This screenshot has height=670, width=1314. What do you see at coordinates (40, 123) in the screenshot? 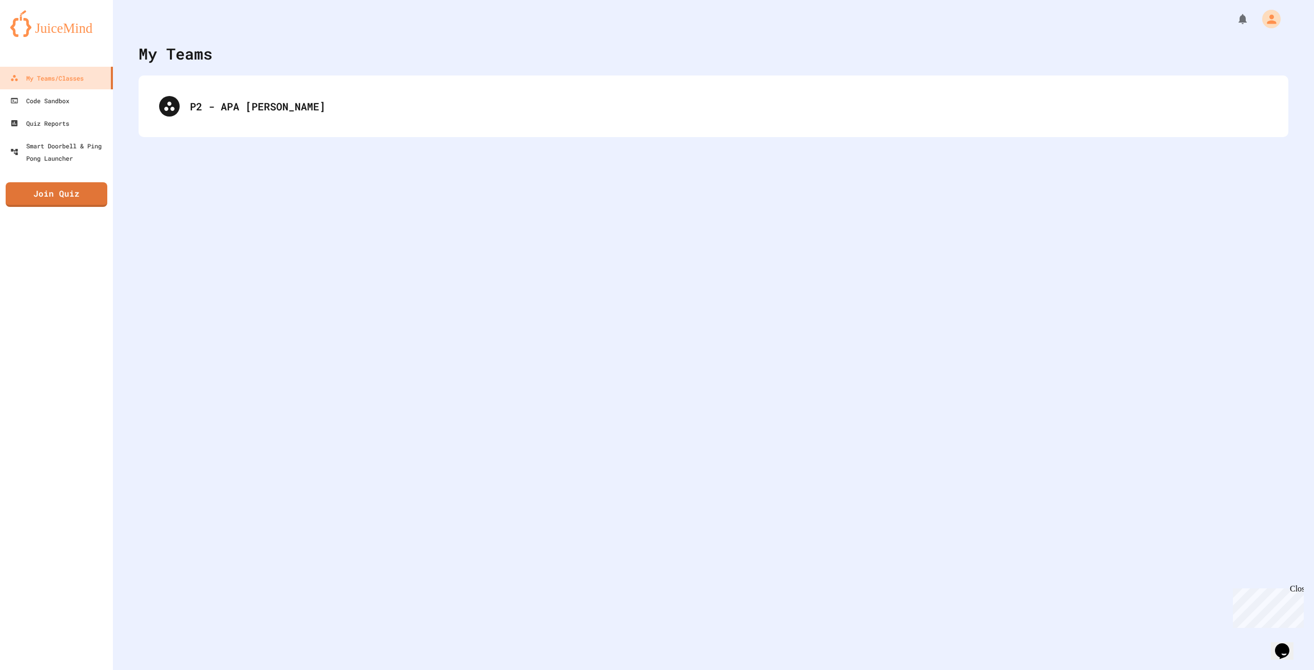
I see `div: Quiz Reports` at bounding box center [40, 123].